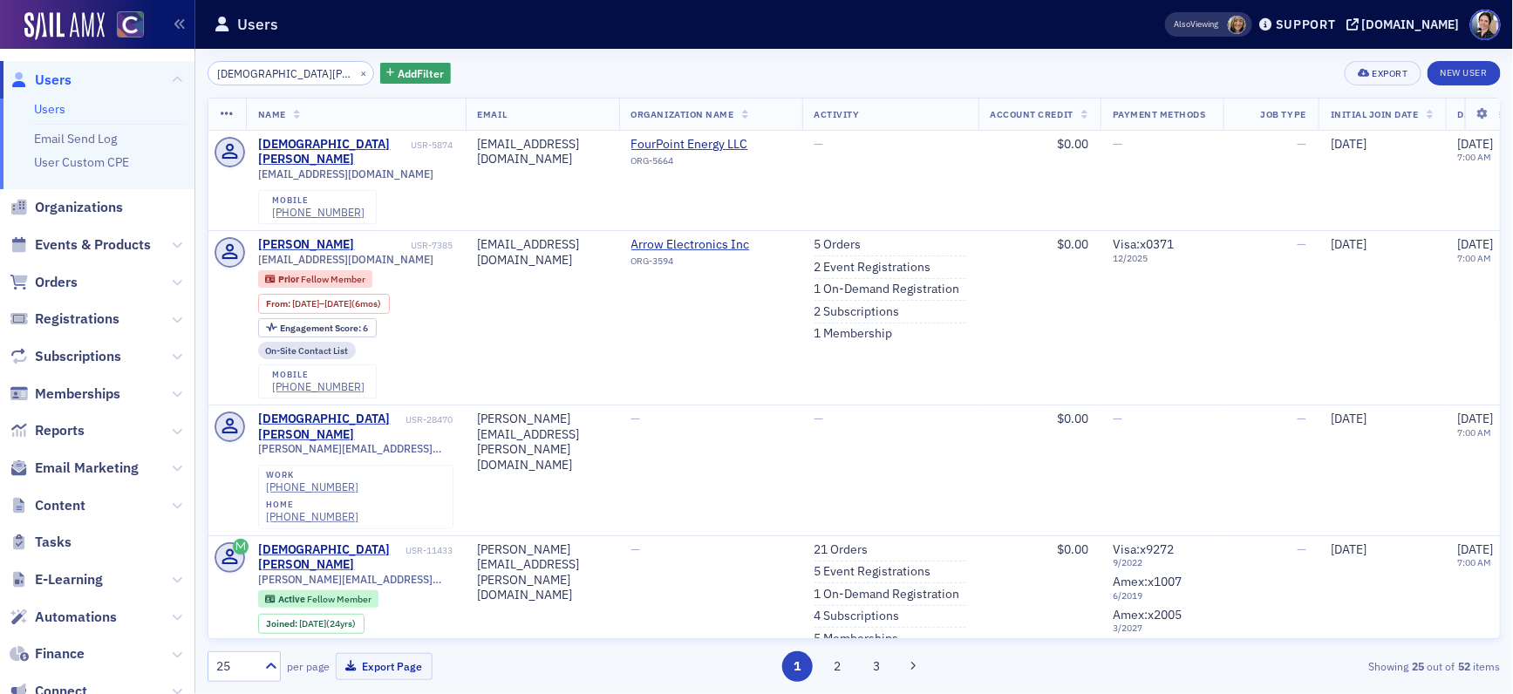 This screenshot has height=694, width=1513. What do you see at coordinates (40, 542) in the screenshot?
I see `a: Tasks` at bounding box center [40, 542].